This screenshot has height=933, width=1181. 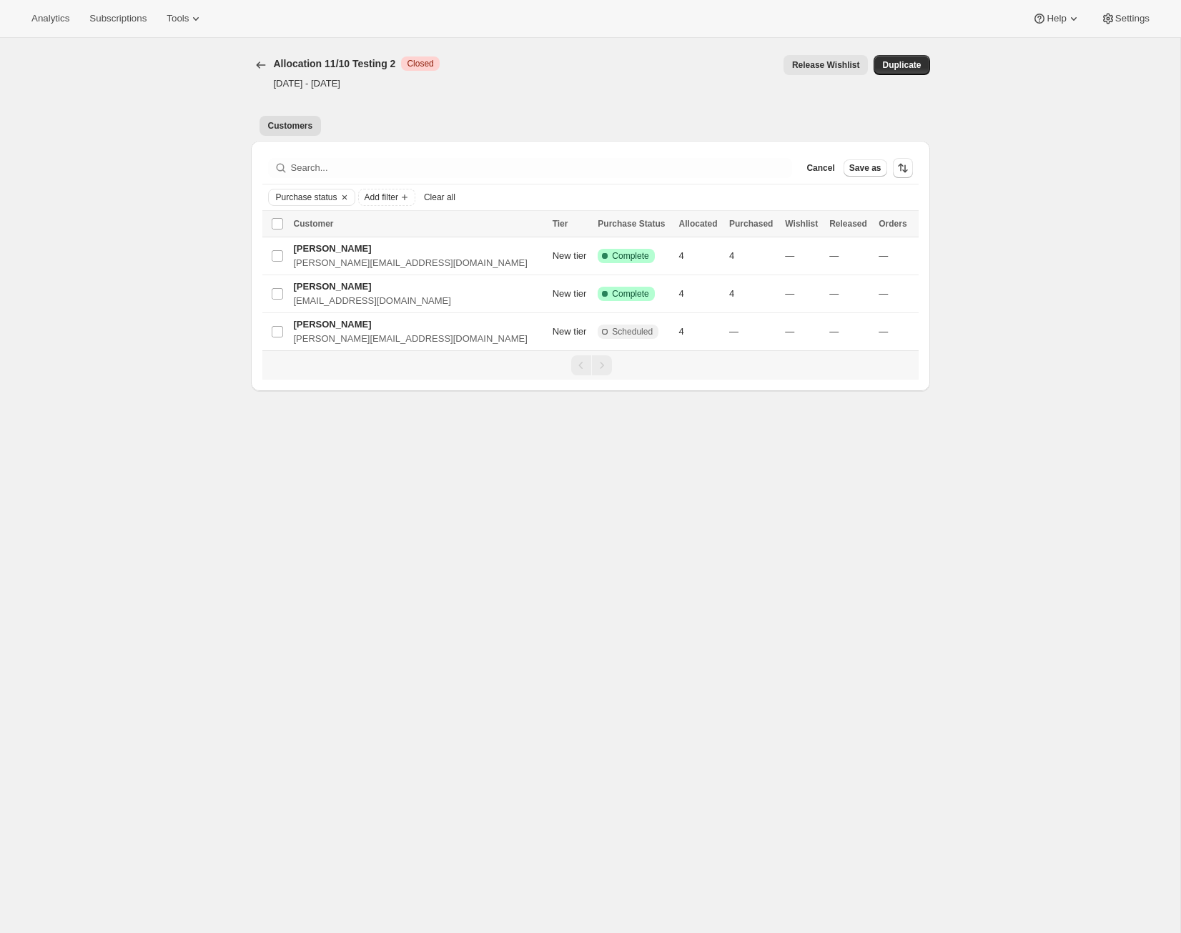 What do you see at coordinates (699, 224) in the screenshot?
I see `span: Allocated` at bounding box center [699, 224].